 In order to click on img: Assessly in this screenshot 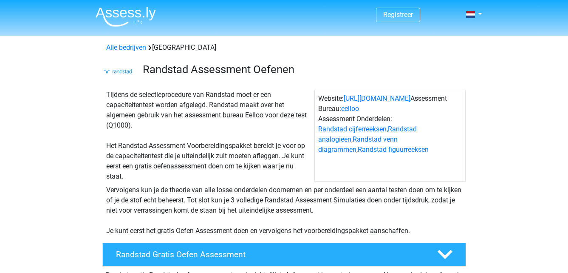, I will do `click(126, 17)`.